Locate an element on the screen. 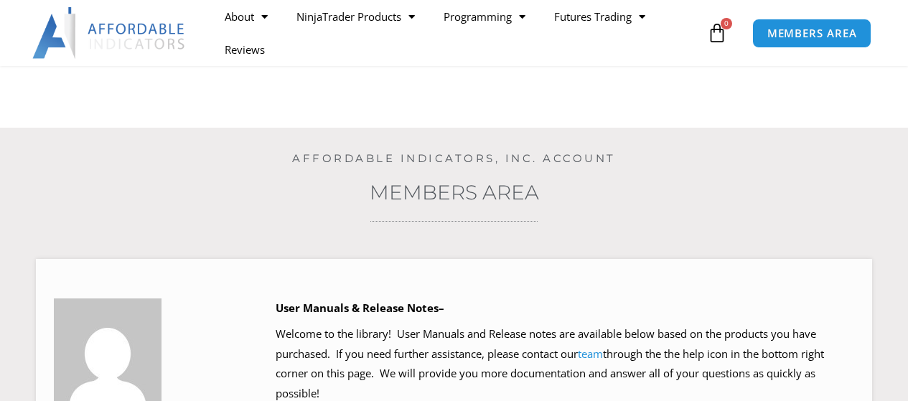  a: 0 is located at coordinates (717, 33).